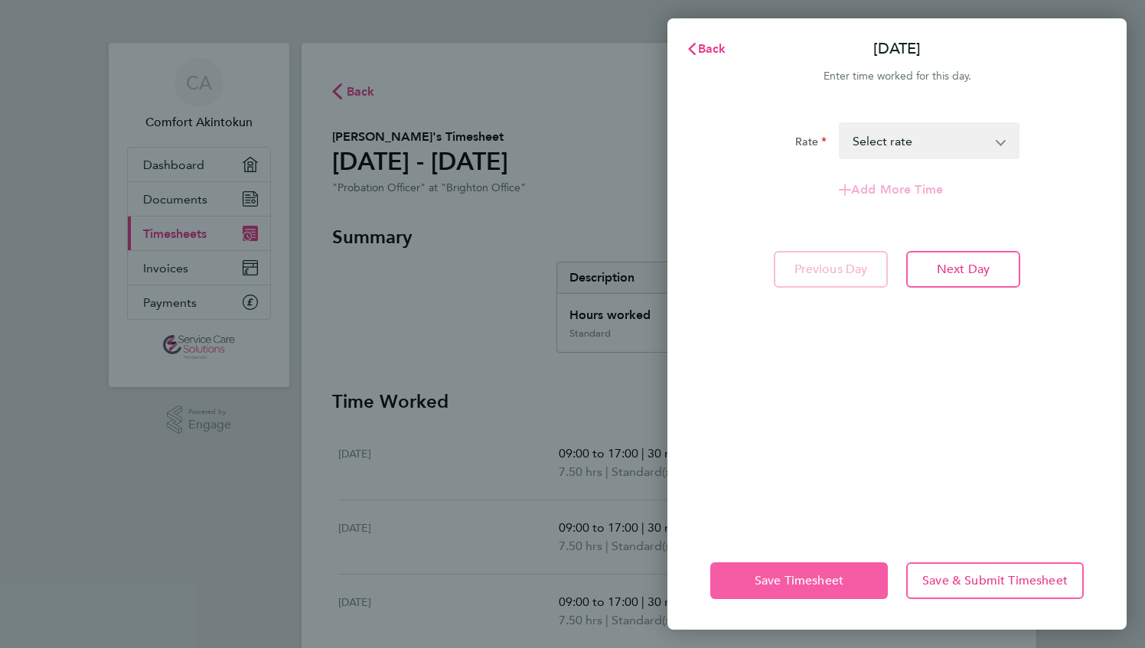 This screenshot has width=1145, height=648. What do you see at coordinates (995, 581) in the screenshot?
I see `button: Save & Submit Timesheet` at bounding box center [995, 581].